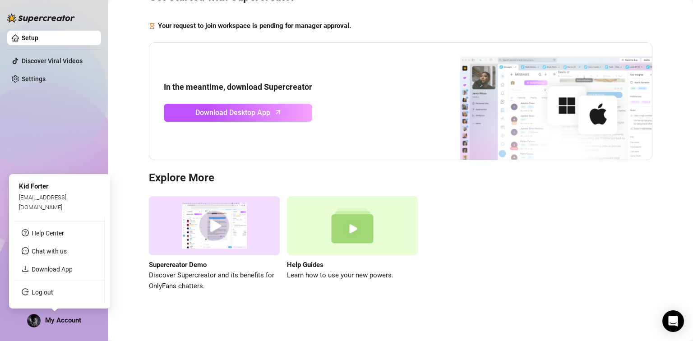 The height and width of the screenshot is (341, 693). What do you see at coordinates (30, 38) in the screenshot?
I see `a: Setup` at bounding box center [30, 38].